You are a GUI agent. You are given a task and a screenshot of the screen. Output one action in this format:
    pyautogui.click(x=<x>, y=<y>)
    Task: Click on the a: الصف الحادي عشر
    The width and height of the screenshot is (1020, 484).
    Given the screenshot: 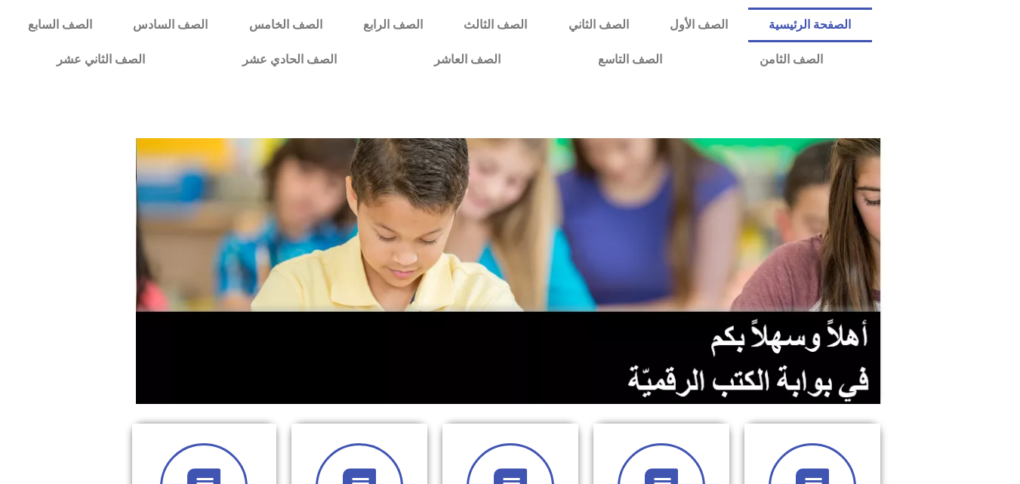 What is the action you would take?
    pyautogui.click(x=289, y=60)
    